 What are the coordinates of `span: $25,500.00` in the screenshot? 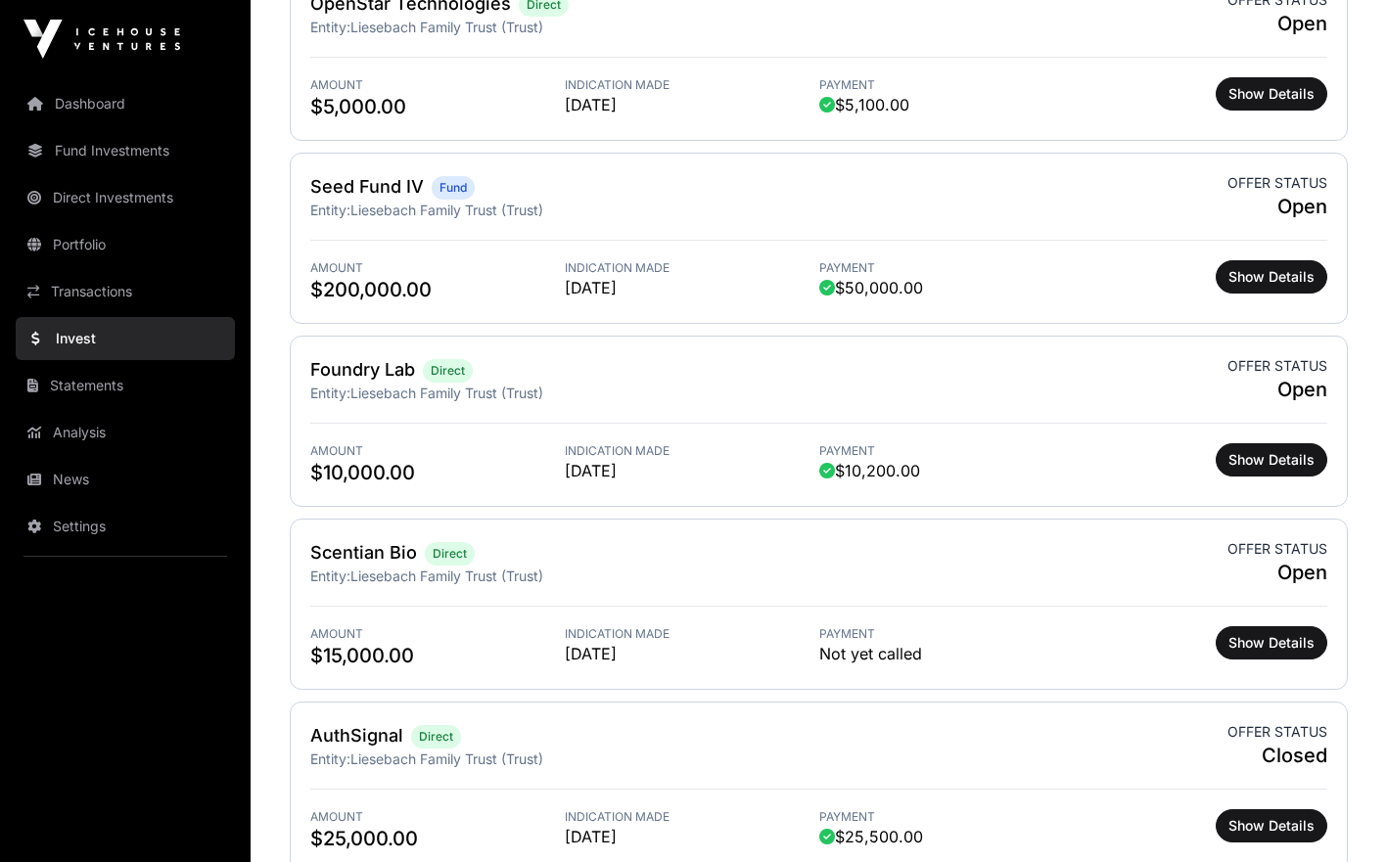 It's located at (871, 837).